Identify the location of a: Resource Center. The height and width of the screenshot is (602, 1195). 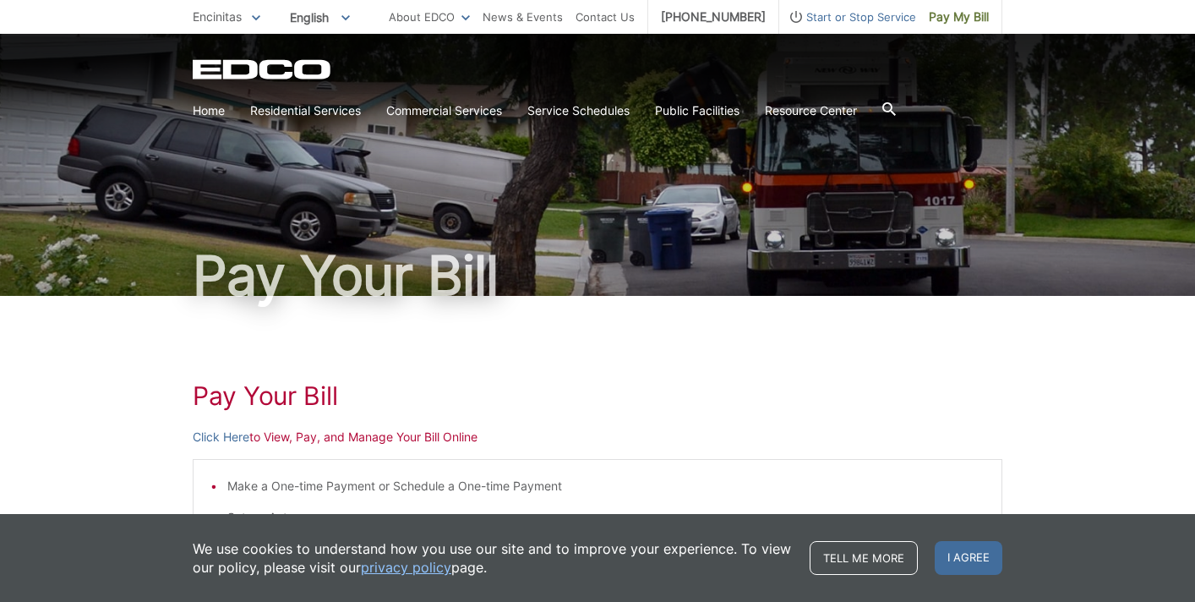
(811, 111).